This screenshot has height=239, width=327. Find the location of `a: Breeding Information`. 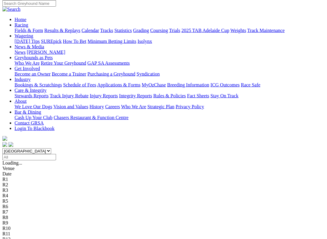

a: Breeding Information is located at coordinates (188, 85).